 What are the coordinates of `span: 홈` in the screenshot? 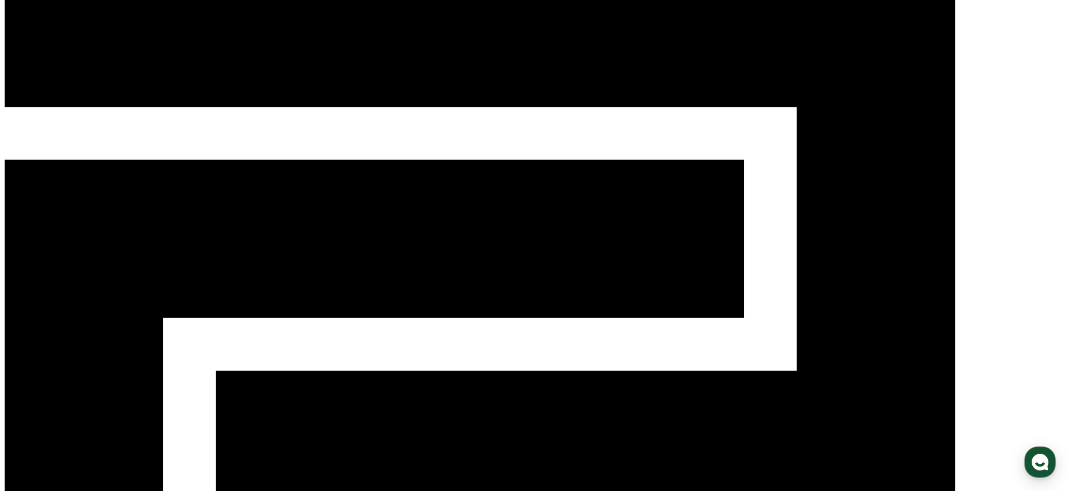 It's located at (38, 374).